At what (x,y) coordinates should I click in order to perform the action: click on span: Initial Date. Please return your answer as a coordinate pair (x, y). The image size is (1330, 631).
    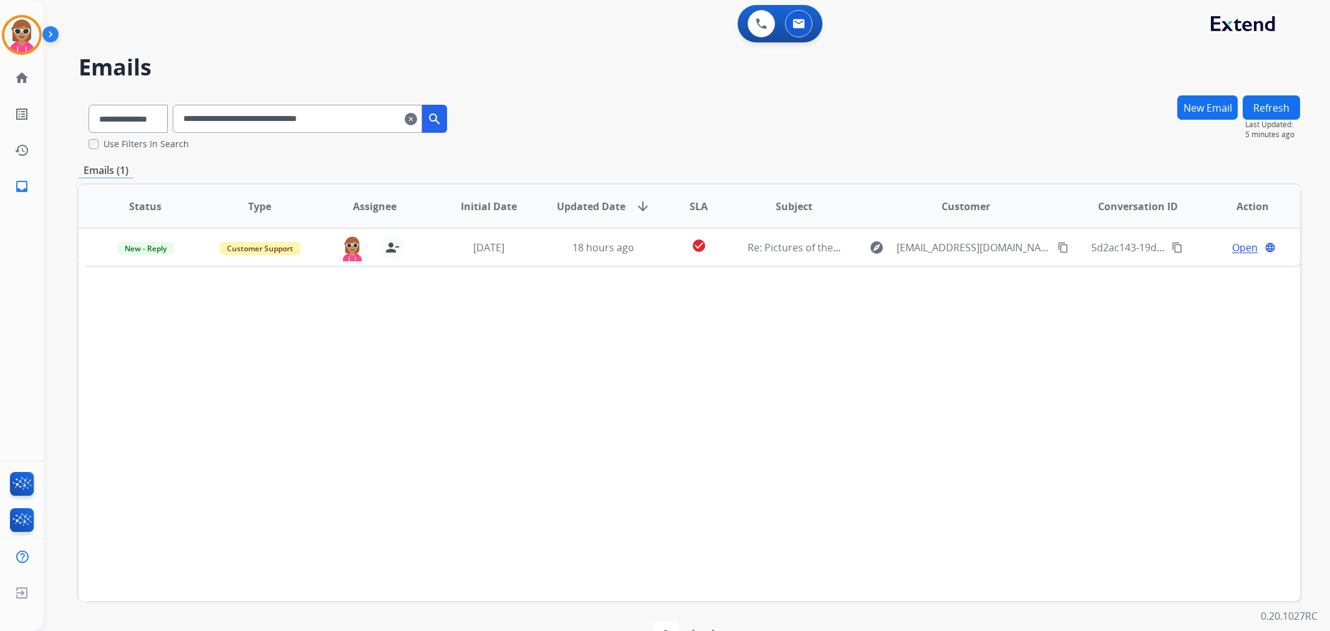
    Looking at the image, I should click on (489, 206).